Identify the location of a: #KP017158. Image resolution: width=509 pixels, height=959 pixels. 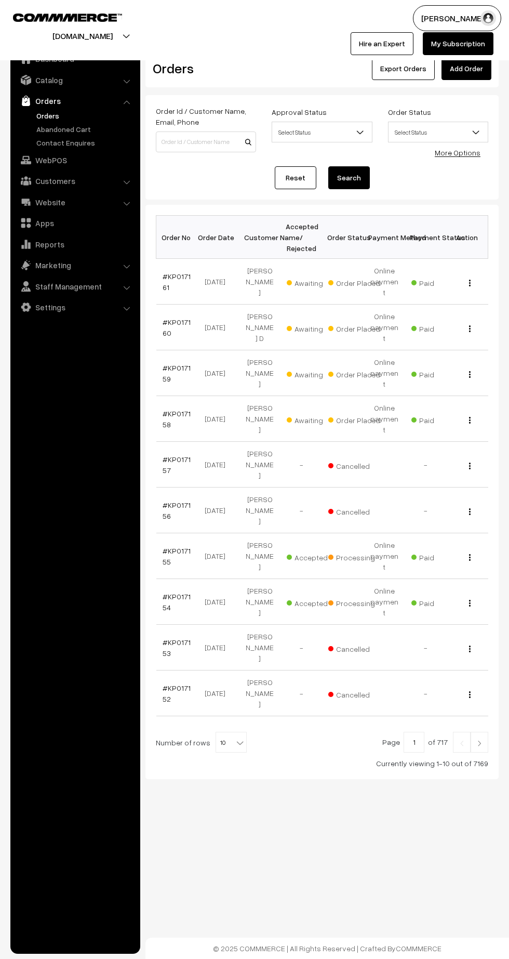
(177, 419).